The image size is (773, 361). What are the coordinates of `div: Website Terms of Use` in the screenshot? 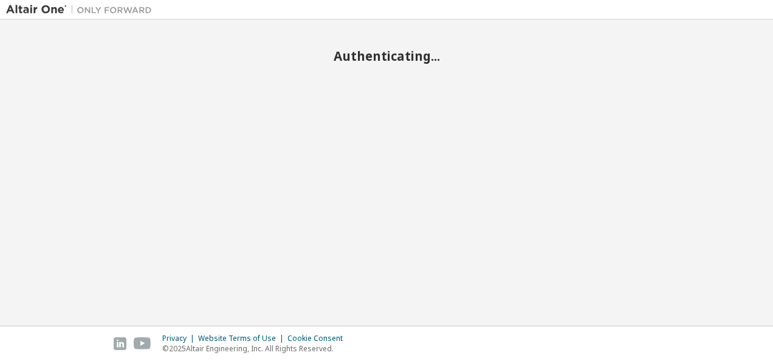 It's located at (242, 338).